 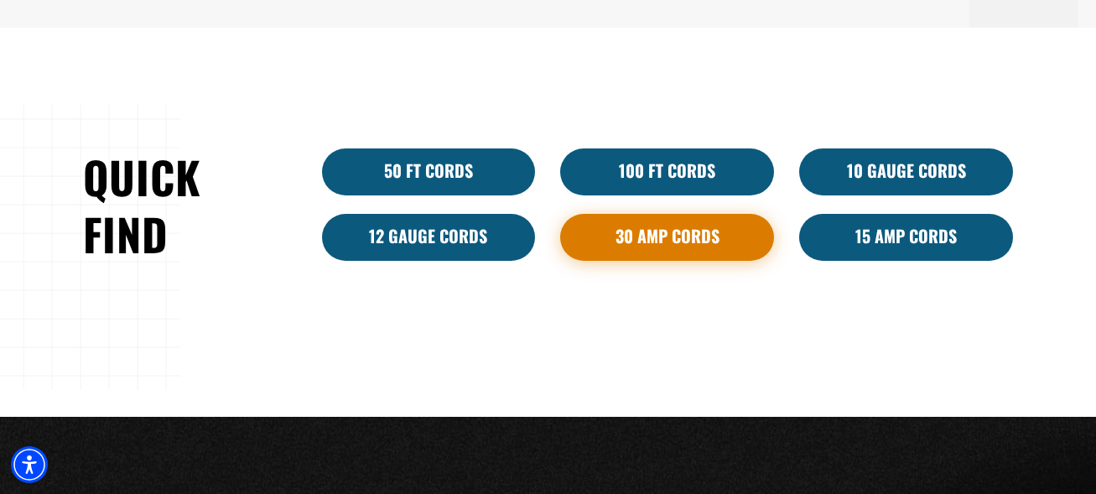 What do you see at coordinates (667, 237) in the screenshot?
I see `a: 30 Amp Cords` at bounding box center [667, 237].